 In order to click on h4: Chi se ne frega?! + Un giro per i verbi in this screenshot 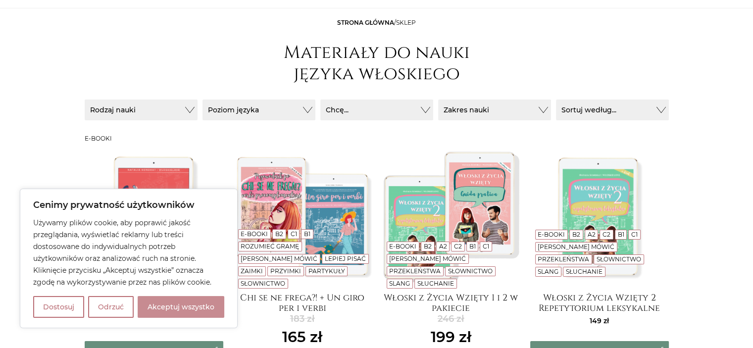, I will do `click(302, 302)`.